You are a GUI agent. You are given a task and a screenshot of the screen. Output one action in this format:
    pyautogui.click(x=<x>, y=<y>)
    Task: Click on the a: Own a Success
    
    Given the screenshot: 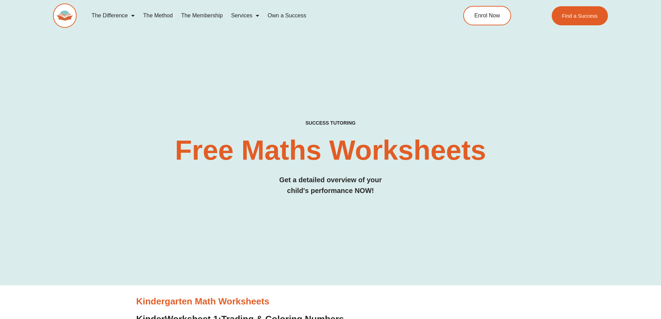 What is the action you would take?
    pyautogui.click(x=287, y=16)
    